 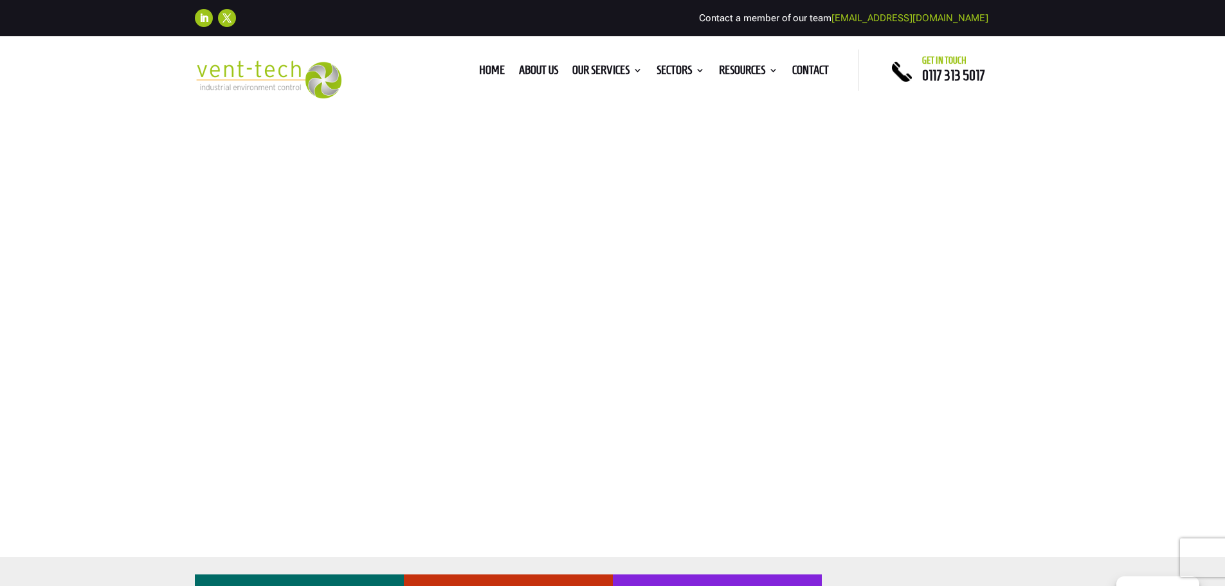 I want to click on span: Contact a member of our team, so click(x=844, y=18).